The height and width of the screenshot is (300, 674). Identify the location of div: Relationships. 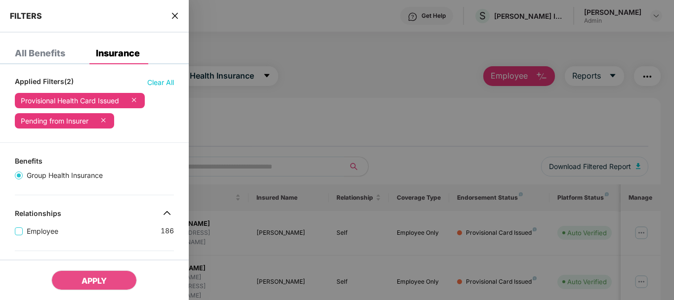
(38, 215).